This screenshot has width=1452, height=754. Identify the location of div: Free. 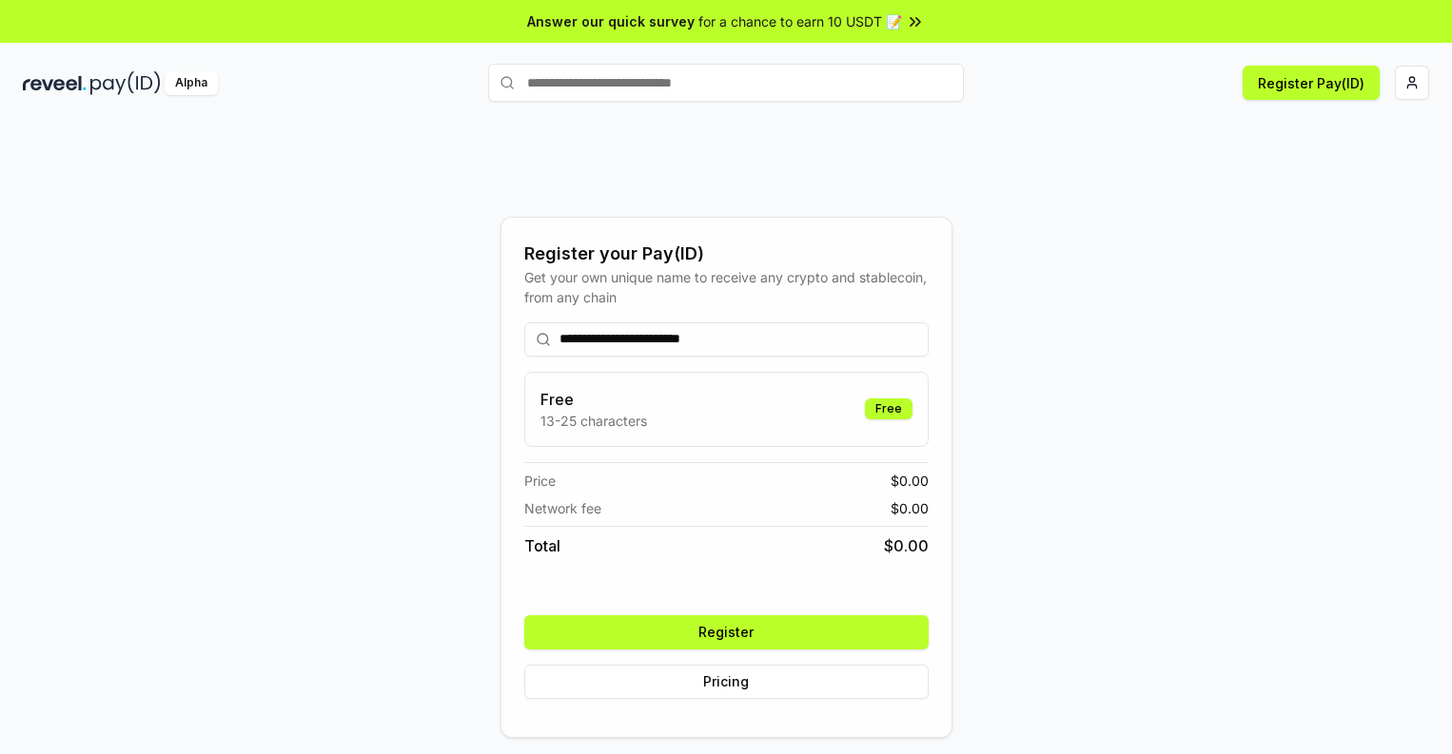
(889, 409).